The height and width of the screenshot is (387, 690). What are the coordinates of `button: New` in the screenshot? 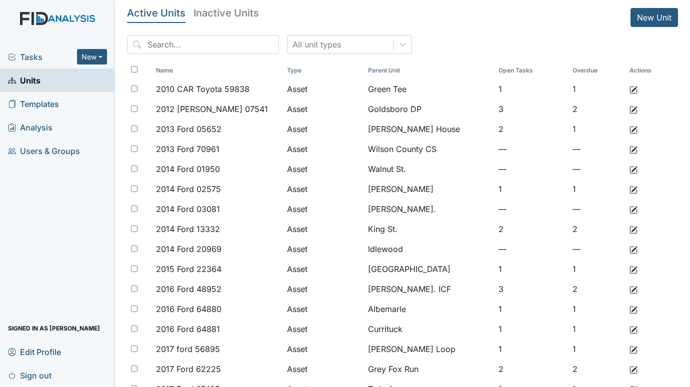 It's located at (92, 57).